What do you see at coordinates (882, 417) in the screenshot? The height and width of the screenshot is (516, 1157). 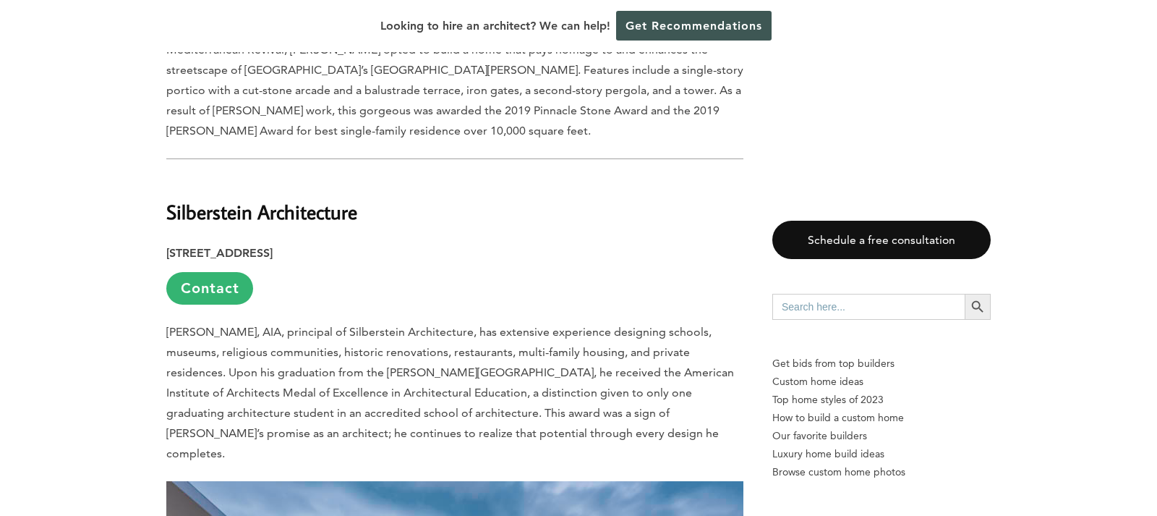 I see `a: How to build a custom home` at bounding box center [882, 417].